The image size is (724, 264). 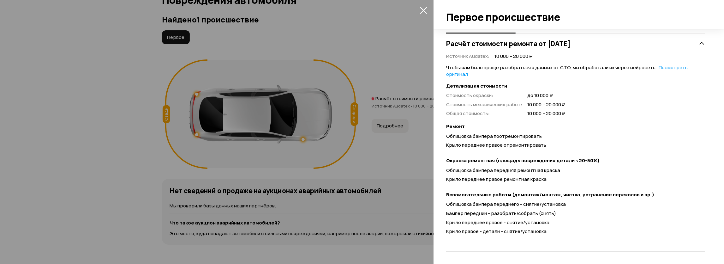 What do you see at coordinates (484, 104) in the screenshot?
I see `span: Стоимость механических работ :` at bounding box center [484, 104].